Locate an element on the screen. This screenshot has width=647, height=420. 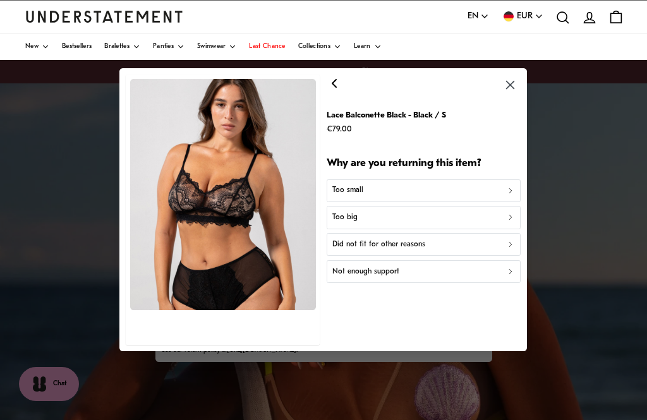
h2: Why are you returning this item? is located at coordinates (423, 164).